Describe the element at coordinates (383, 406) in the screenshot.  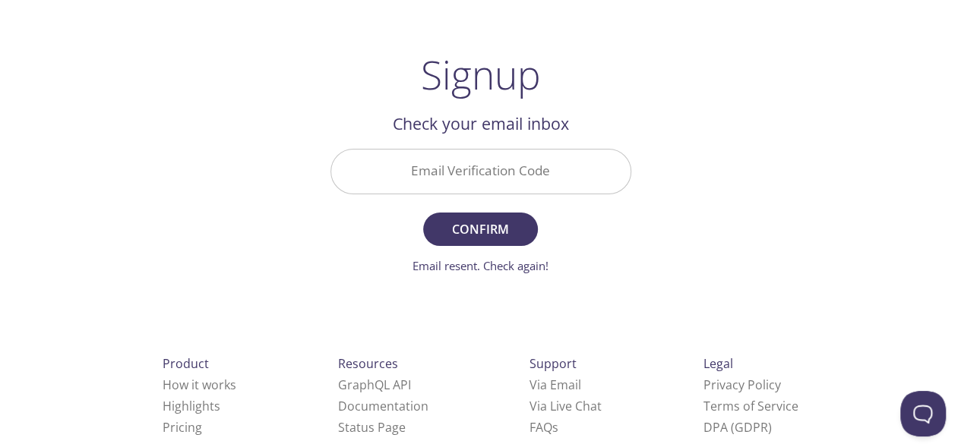
I see `a: Documentation` at that location.